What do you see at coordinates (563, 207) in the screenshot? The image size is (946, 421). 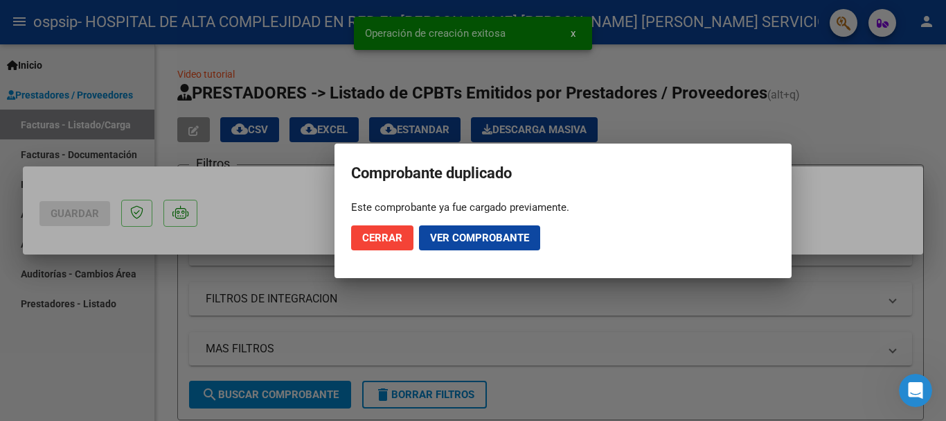 I see `div: Este comprobante ya fue cargado previamente.` at bounding box center [563, 207].